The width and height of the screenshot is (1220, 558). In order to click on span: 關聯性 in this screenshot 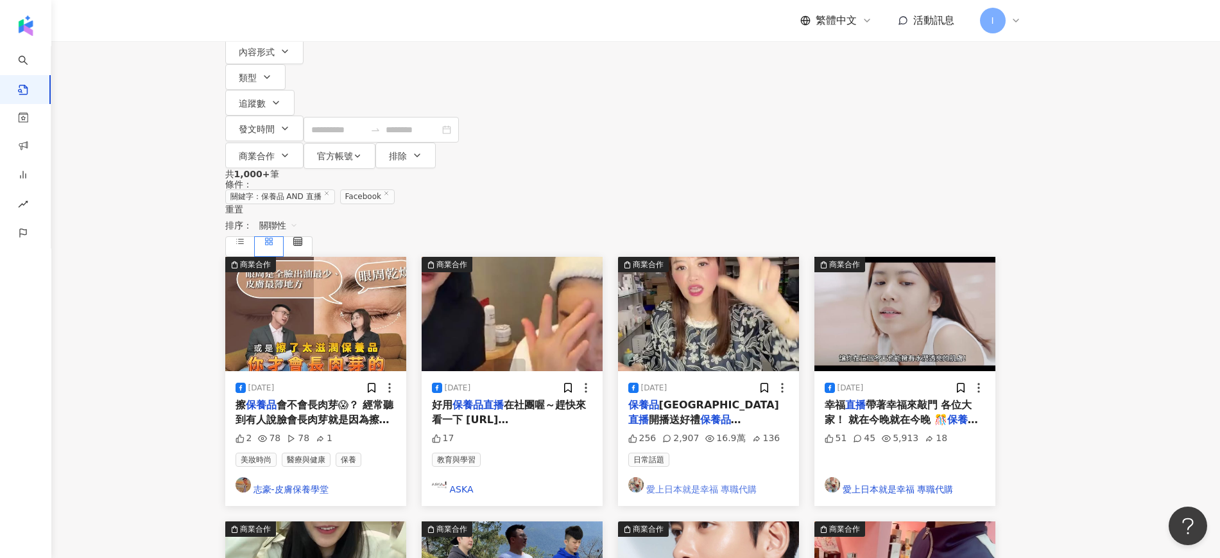, I will do `click(278, 225)`.